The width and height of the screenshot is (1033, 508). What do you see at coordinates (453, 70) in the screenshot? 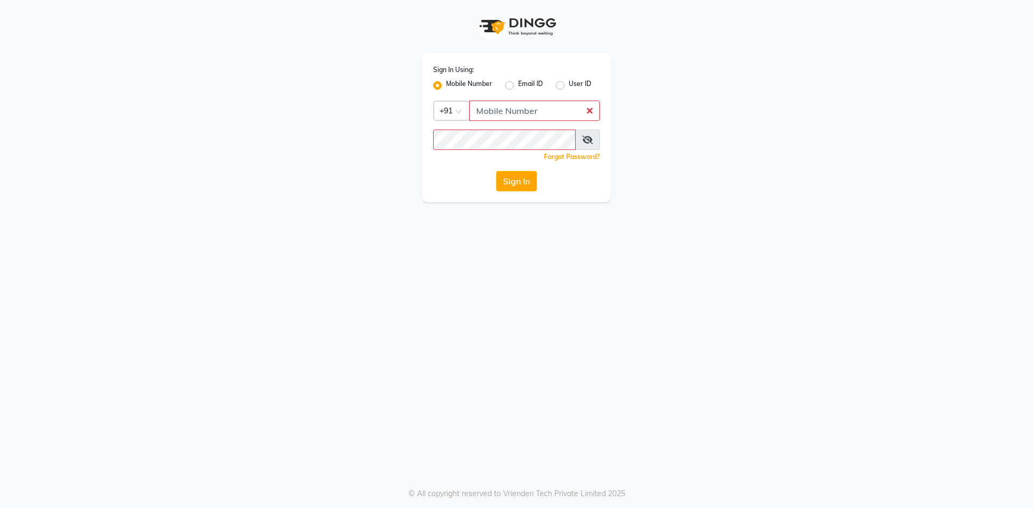
I see `label: Sign In Using:` at bounding box center [453, 70].